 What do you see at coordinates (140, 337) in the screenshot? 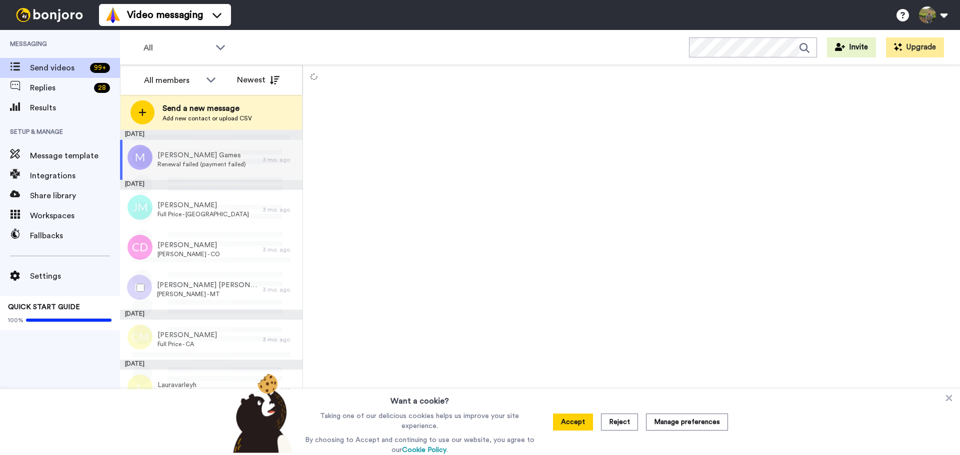
I see `img: cm.png` at bounding box center [140, 337].